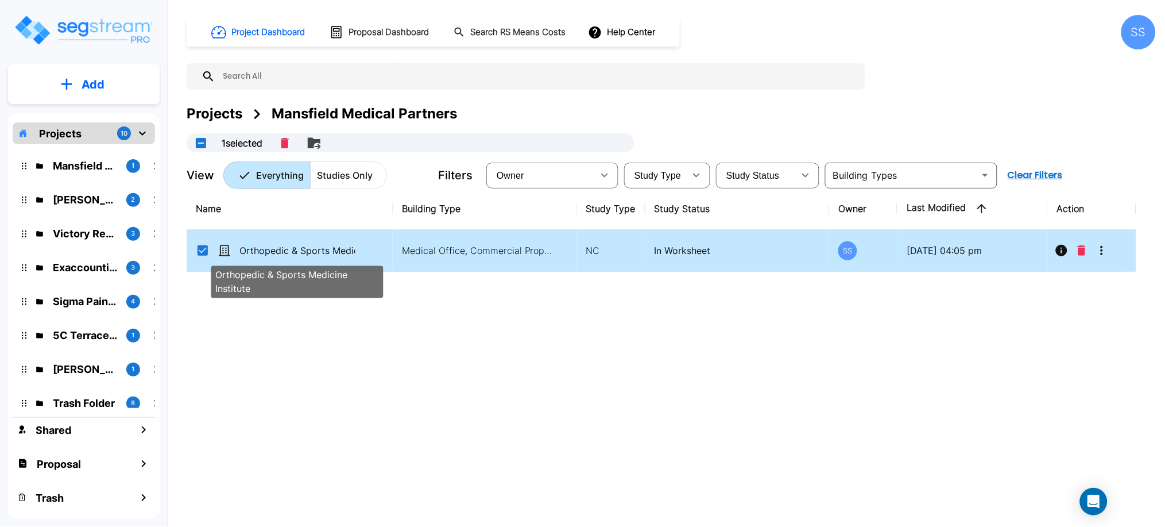 The width and height of the screenshot is (1165, 527). What do you see at coordinates (389, 32) in the screenshot?
I see `h1: Proposal Dashboard` at bounding box center [389, 32].